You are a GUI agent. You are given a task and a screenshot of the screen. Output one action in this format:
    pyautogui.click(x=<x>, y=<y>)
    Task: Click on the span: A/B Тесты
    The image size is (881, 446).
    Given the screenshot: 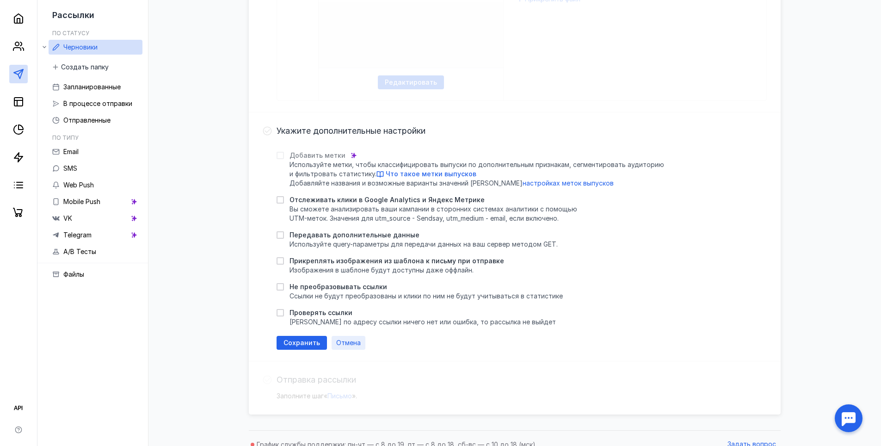 What is the action you would take?
    pyautogui.click(x=80, y=251)
    